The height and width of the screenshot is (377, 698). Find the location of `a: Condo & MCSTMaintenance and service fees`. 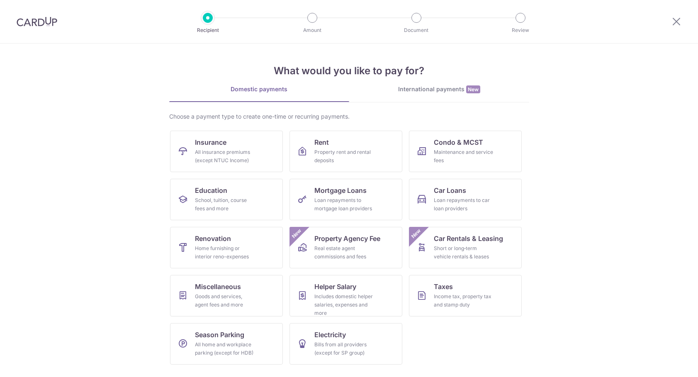

a: Condo & MCSTMaintenance and service fees is located at coordinates (465, 151).